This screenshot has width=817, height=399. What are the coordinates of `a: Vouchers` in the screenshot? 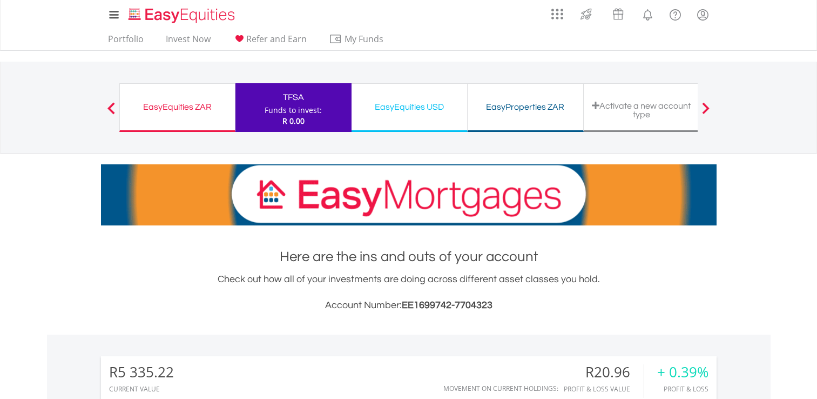 It's located at (618, 12).